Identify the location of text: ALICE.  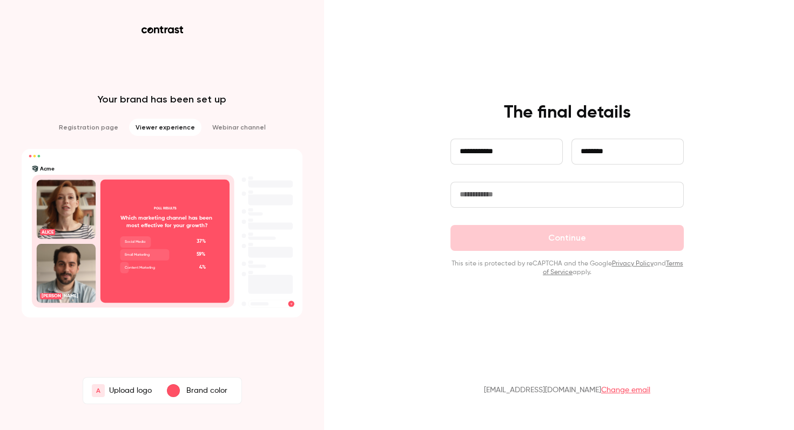
(48, 232).